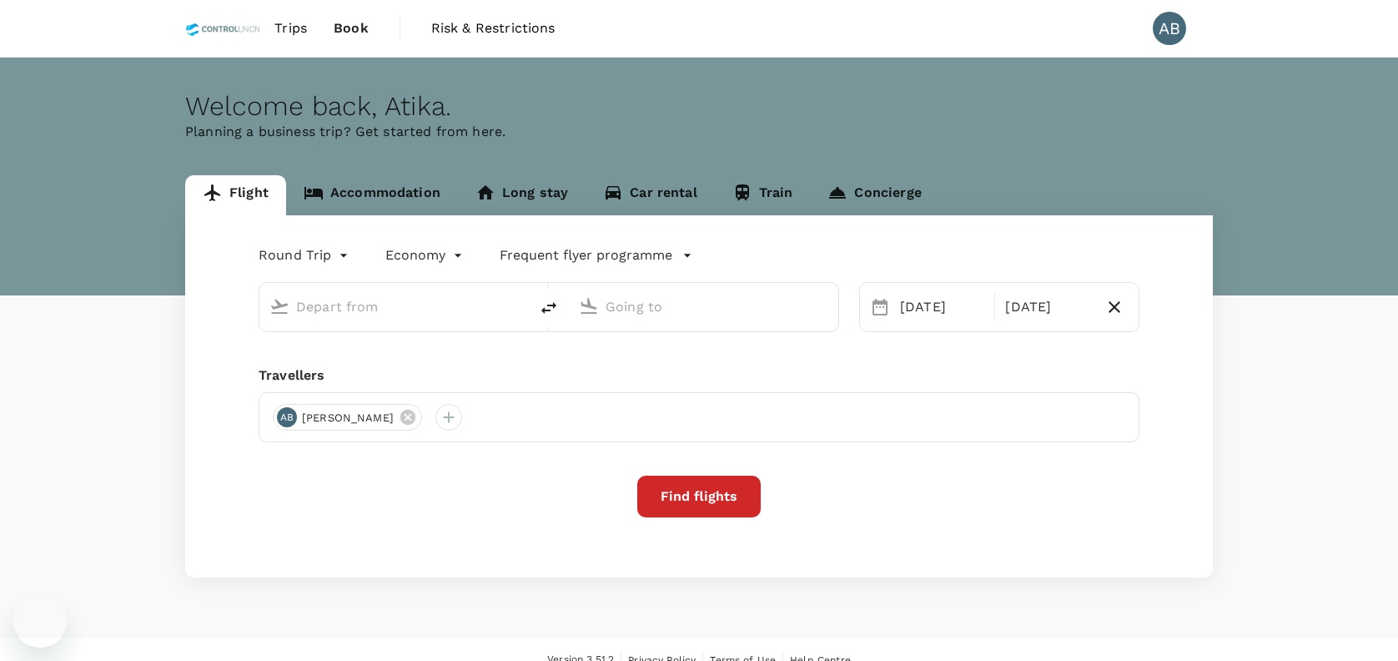  I want to click on span: Book, so click(351, 28).